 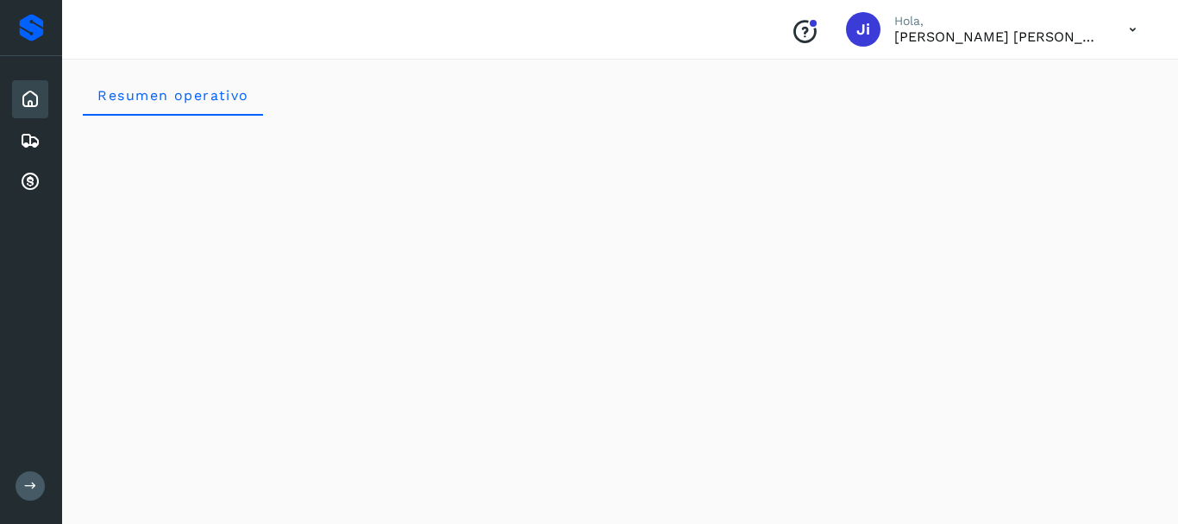 I want to click on span: Resumen operativo, so click(x=173, y=95).